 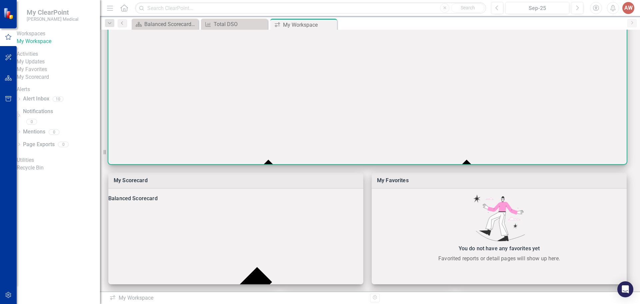 What do you see at coordinates (58, 34) in the screenshot?
I see `div: Workspaces` at bounding box center [58, 34].